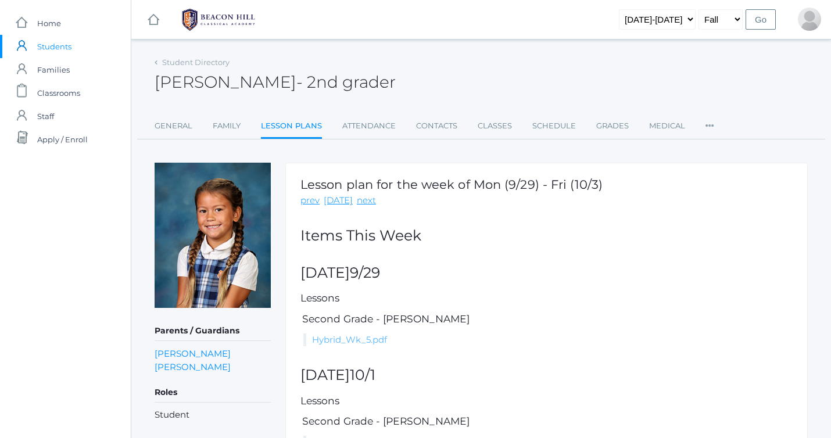  Describe the element at coordinates (45, 116) in the screenshot. I see `span: Staff` at that location.